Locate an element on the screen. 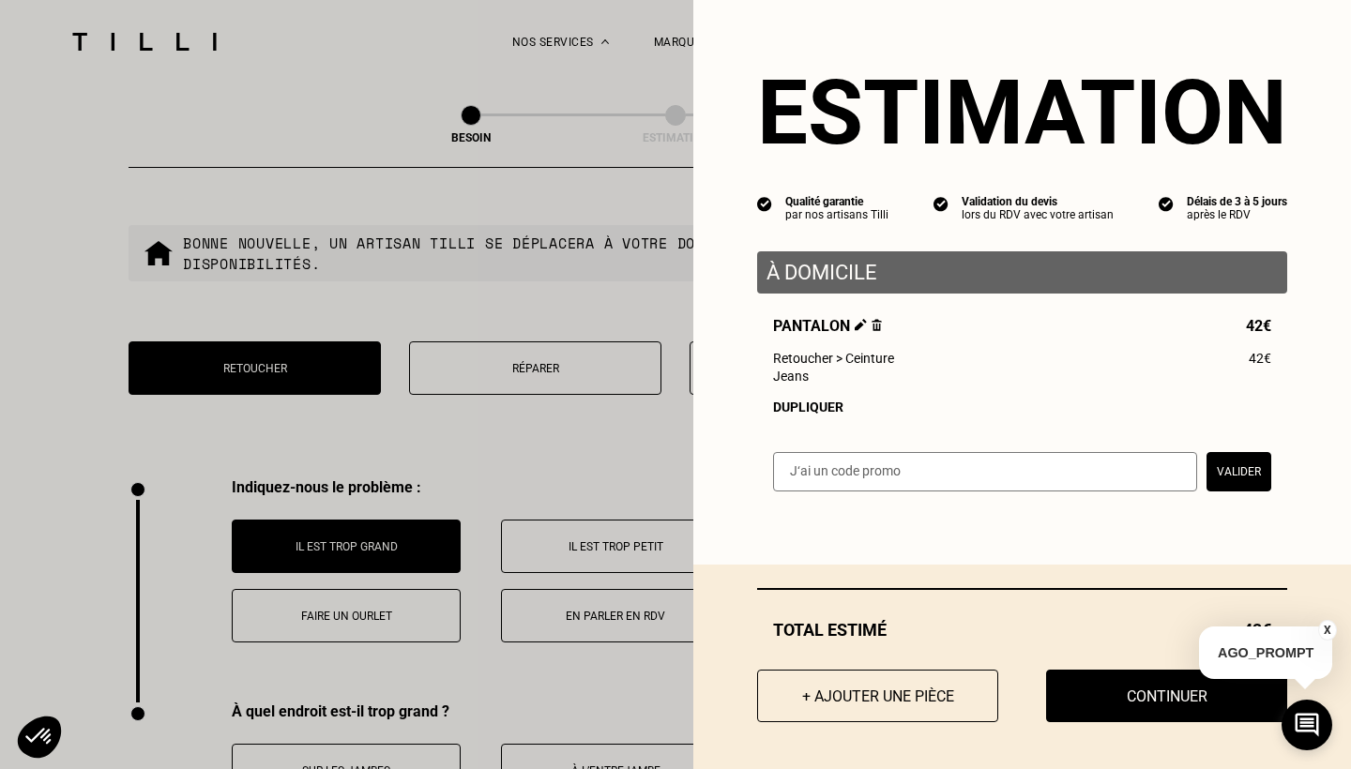  p: AGO_PROMPT is located at coordinates (1266, 653).